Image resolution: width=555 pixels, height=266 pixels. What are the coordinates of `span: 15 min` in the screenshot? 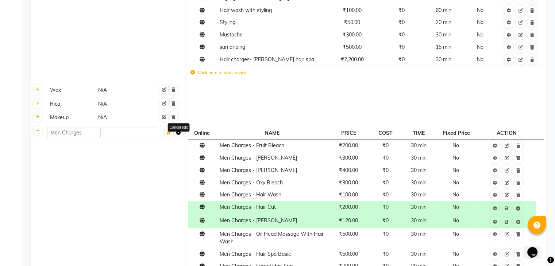 It's located at (443, 47).